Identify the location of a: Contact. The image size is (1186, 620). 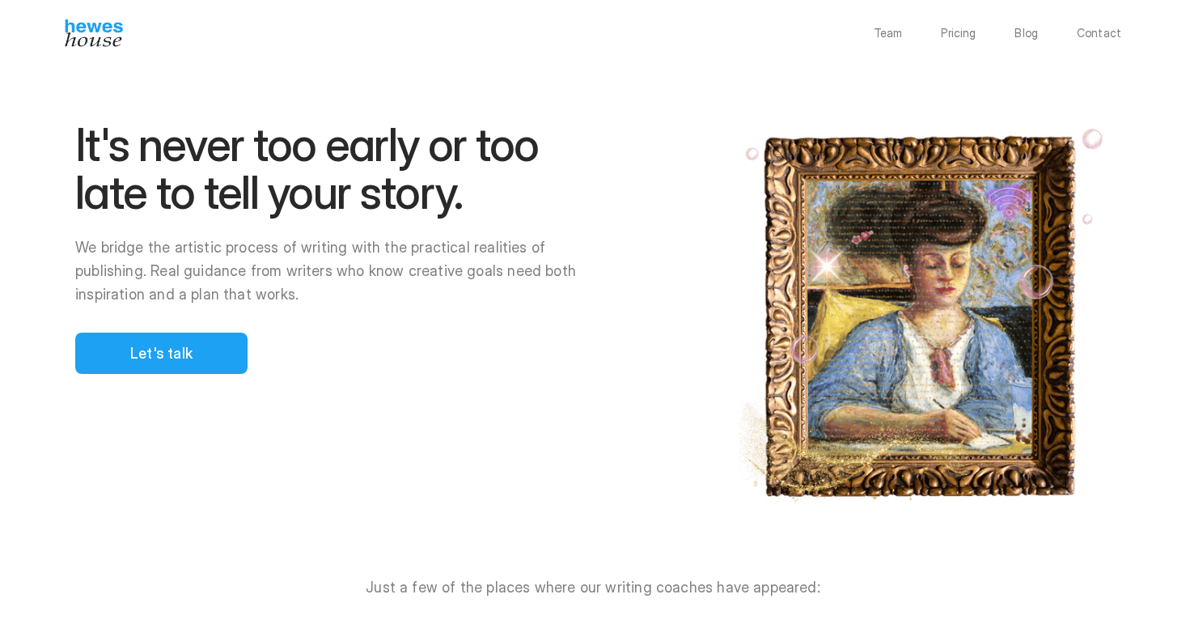
(1099, 33).